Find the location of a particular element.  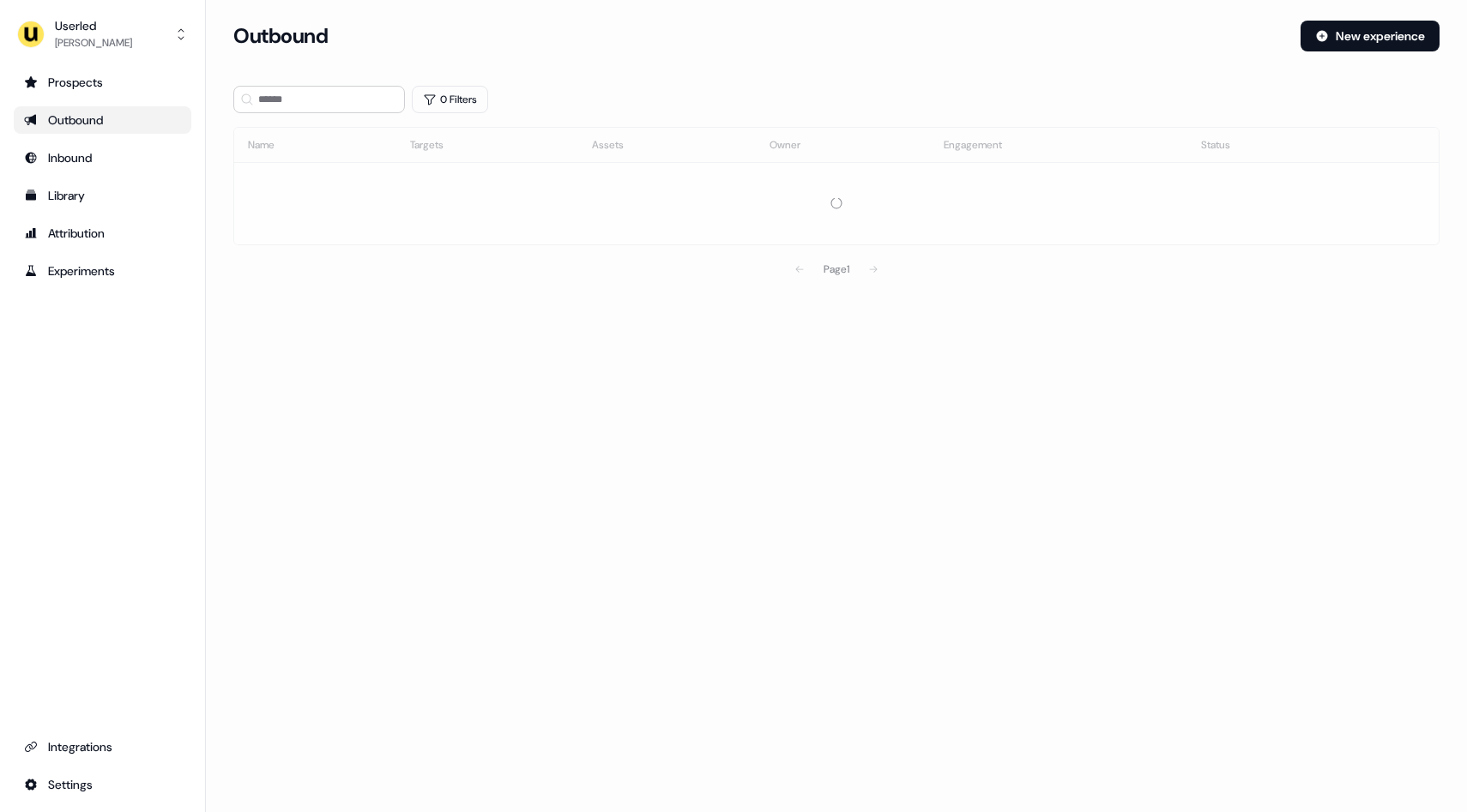

div: Inbound is located at coordinates (102, 158).